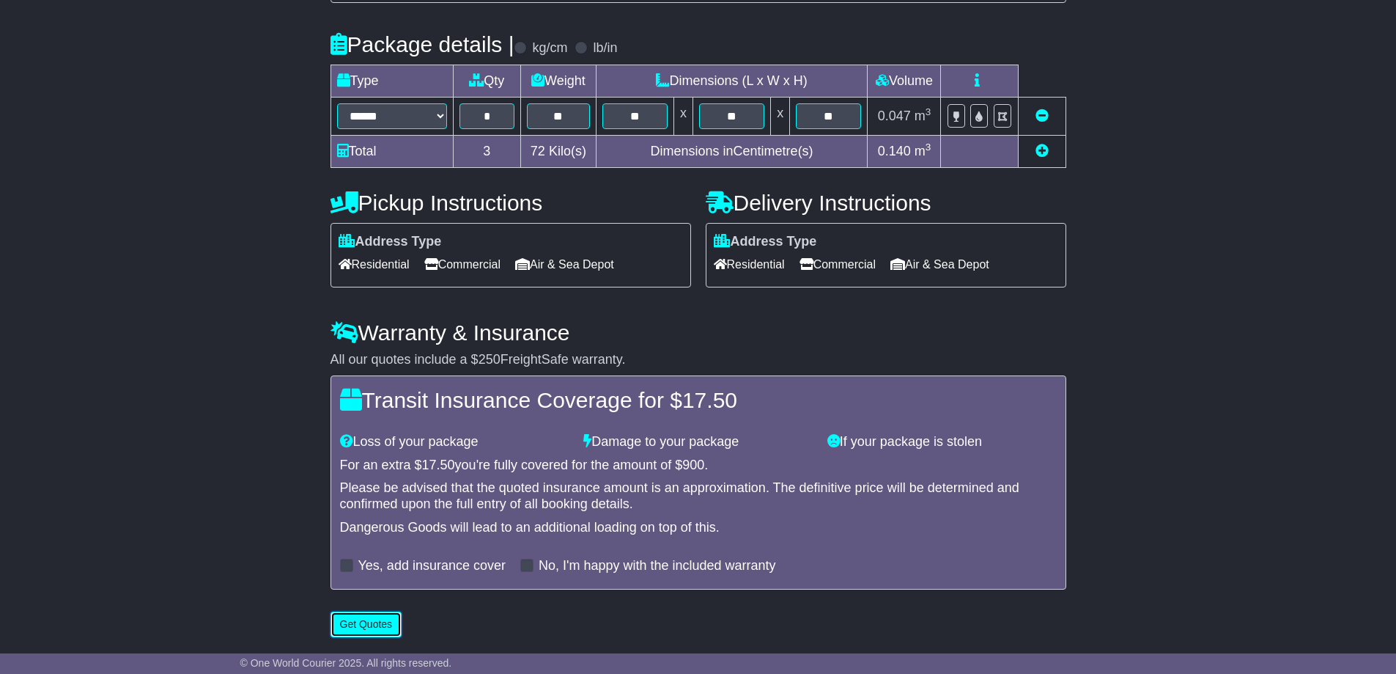  Describe the element at coordinates (367, 624) in the screenshot. I see `button: Get Quotes` at that location.